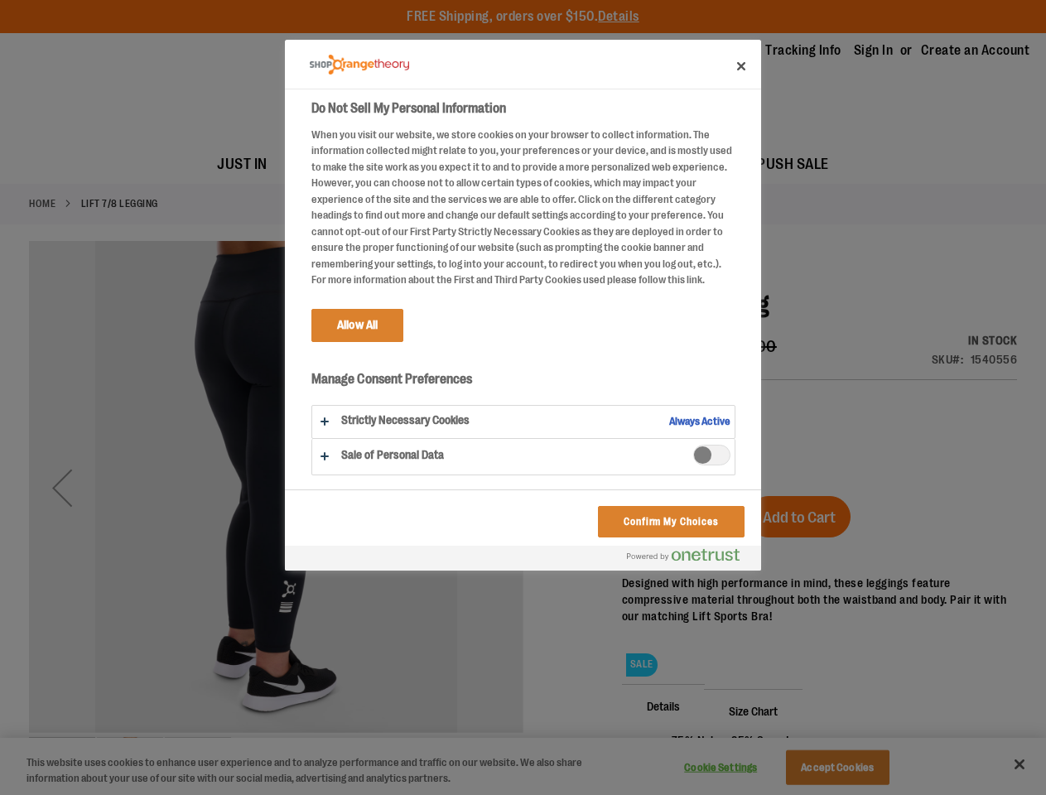 This screenshot has width=1046, height=795. I want to click on button: Allow All, so click(357, 326).